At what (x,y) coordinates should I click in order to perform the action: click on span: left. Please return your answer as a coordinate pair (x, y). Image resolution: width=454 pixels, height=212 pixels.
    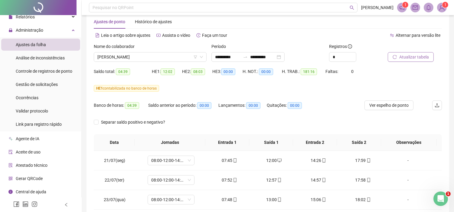
    Looking at the image, I should click on (66, 205).